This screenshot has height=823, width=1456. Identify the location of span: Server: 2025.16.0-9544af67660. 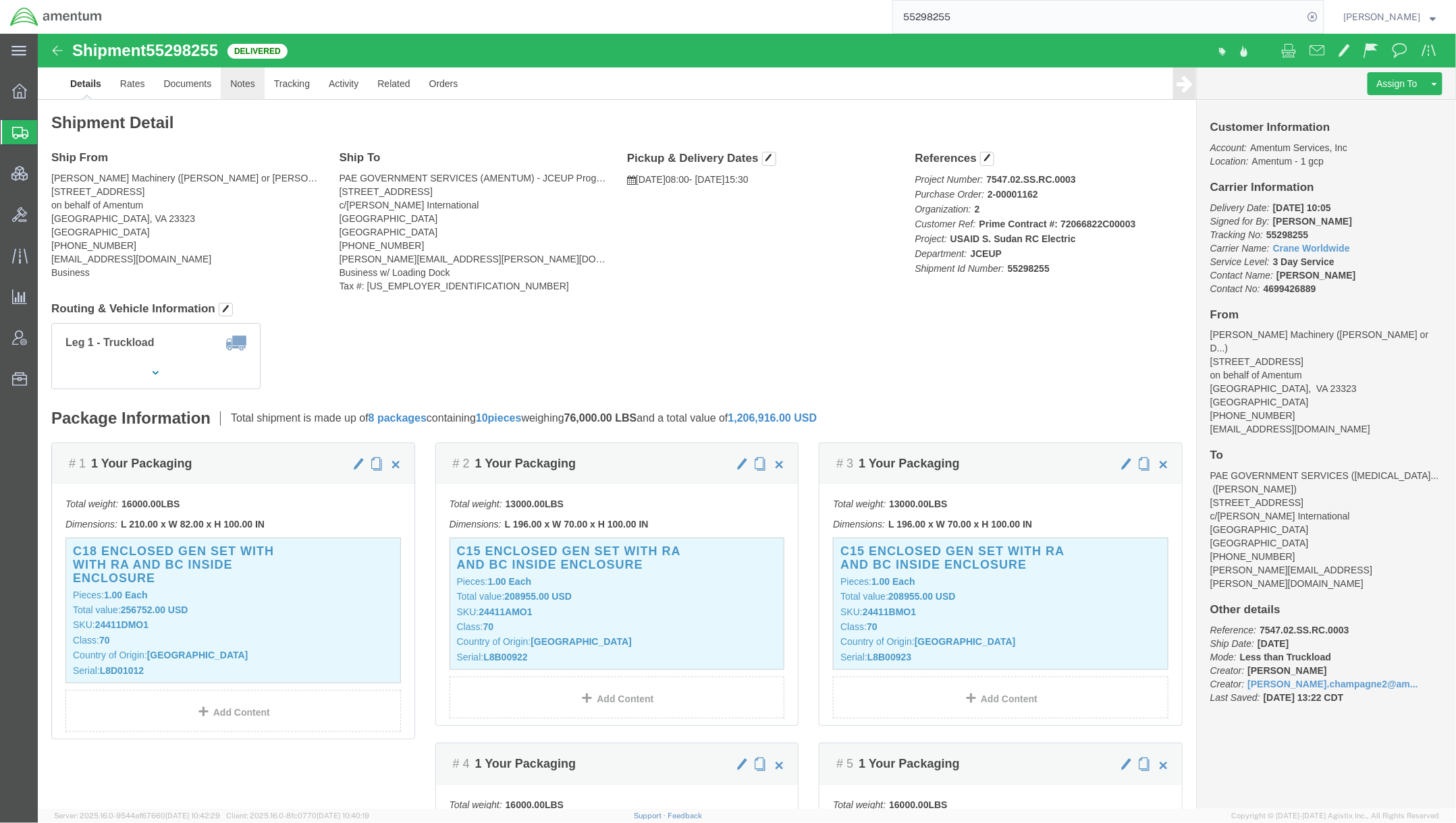
(137, 816).